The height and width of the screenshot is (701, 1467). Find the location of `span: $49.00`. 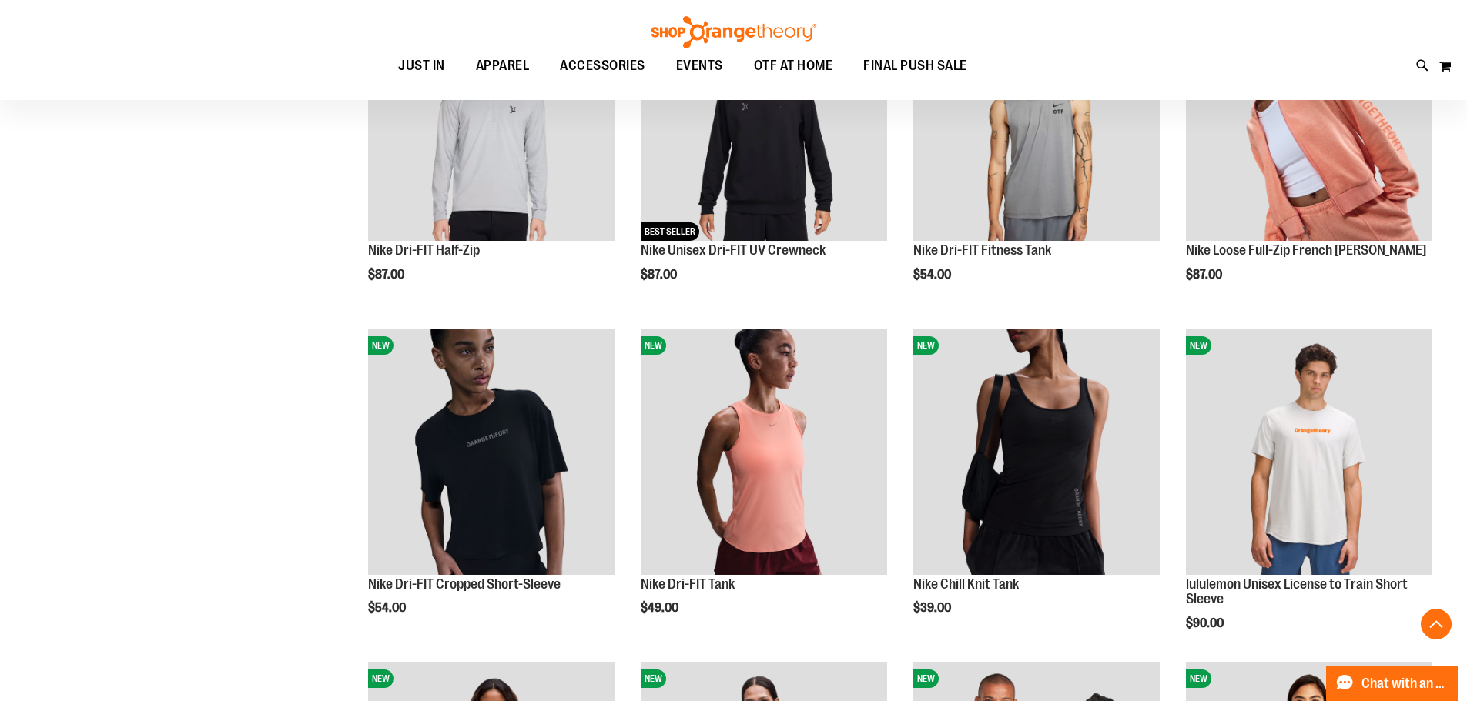

span: $49.00 is located at coordinates (661, 608).